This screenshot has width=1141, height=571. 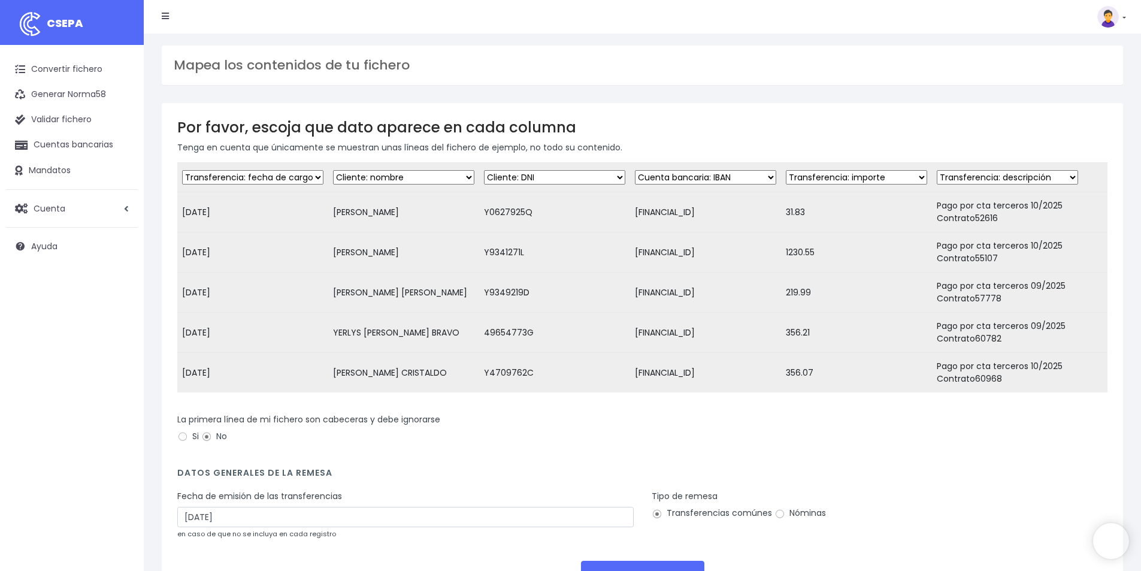 What do you see at coordinates (555, 252) in the screenshot?
I see `td: Y9341271L` at bounding box center [555, 252].